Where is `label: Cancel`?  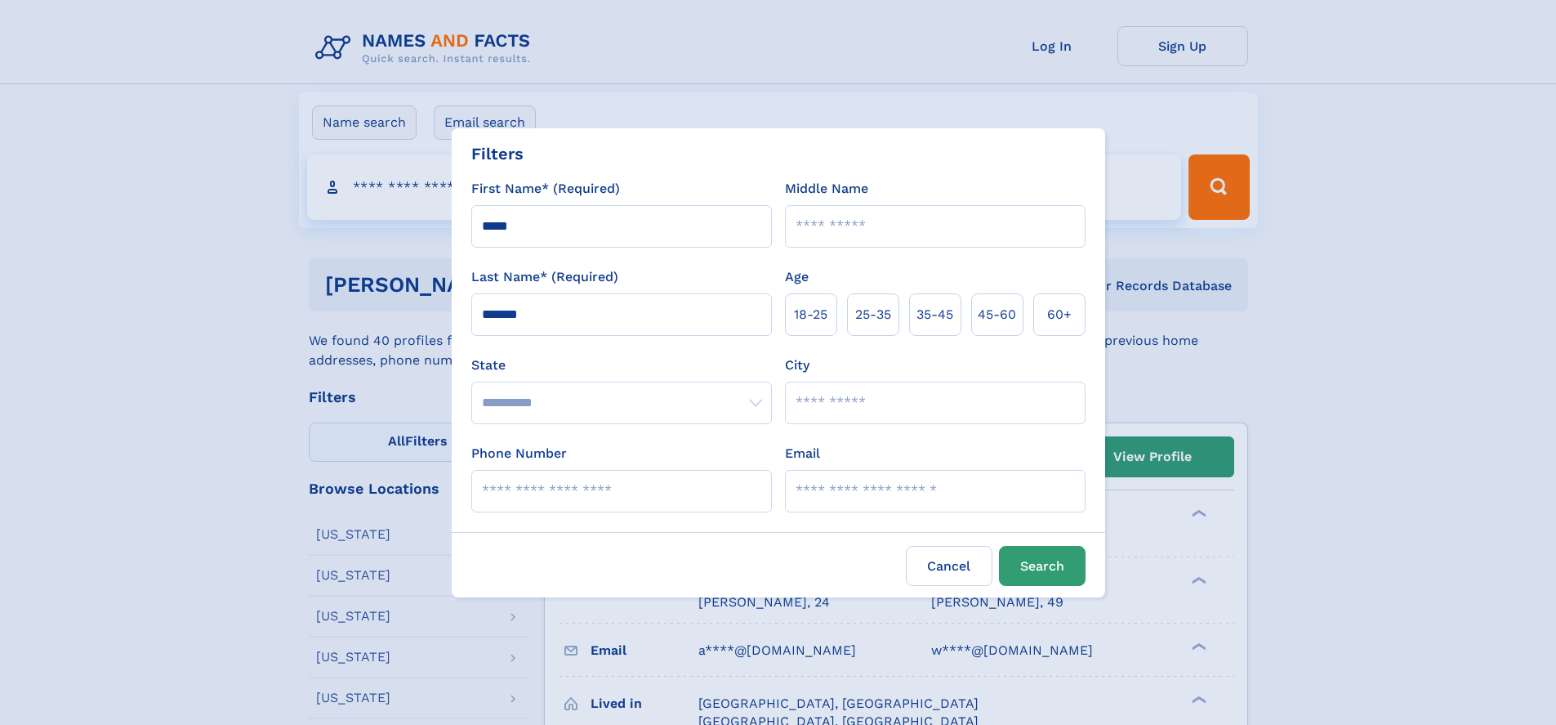 label: Cancel is located at coordinates (949, 565).